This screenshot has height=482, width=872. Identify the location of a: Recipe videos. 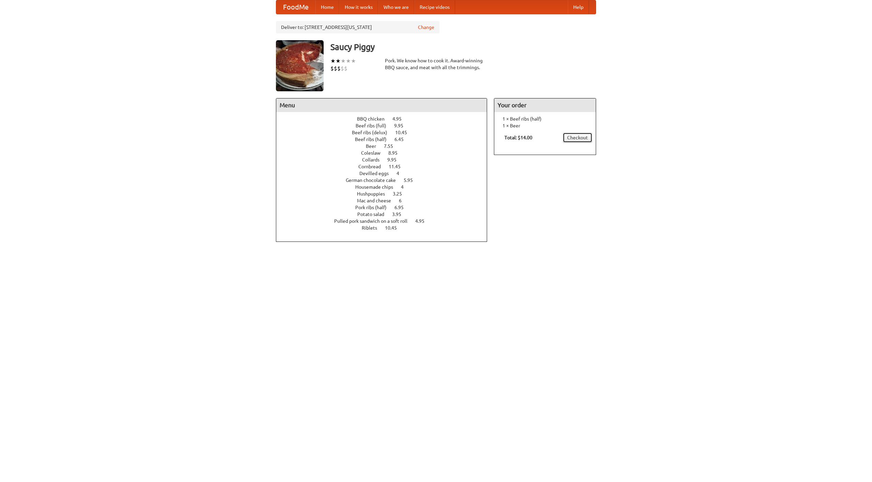
(435, 7).